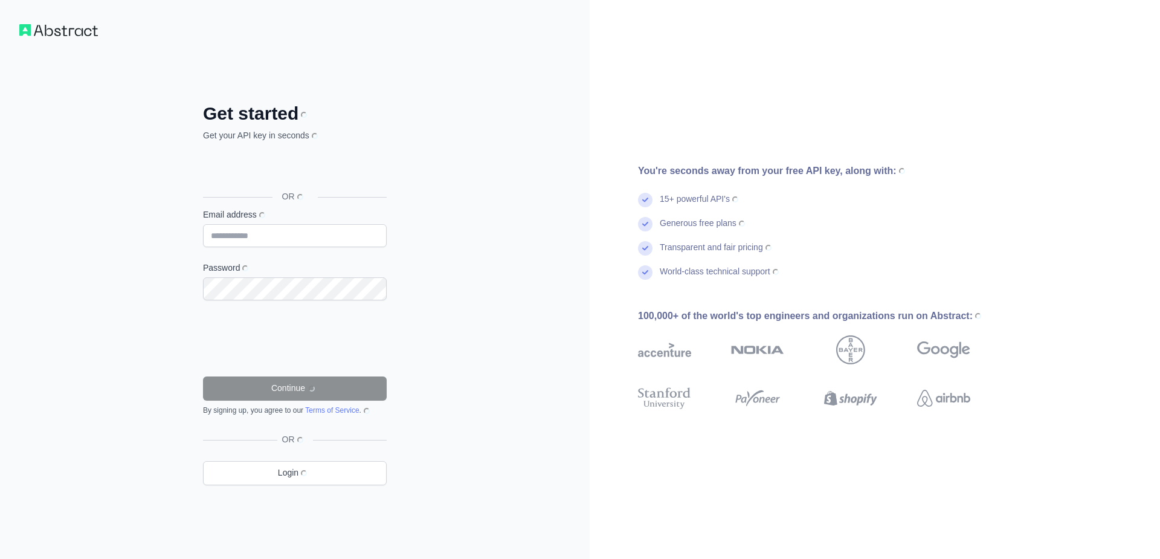 Image resolution: width=1160 pixels, height=559 pixels. Describe the element at coordinates (295, 114) in the screenshot. I see `h2: Get started` at that location.